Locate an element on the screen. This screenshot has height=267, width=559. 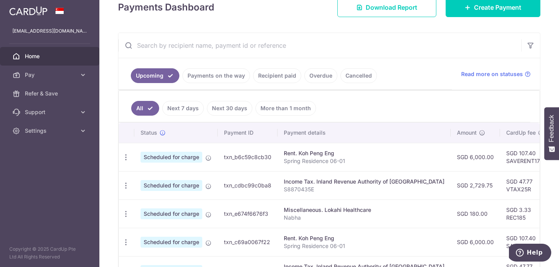
span: Read more on statuses is located at coordinates (492, 74).